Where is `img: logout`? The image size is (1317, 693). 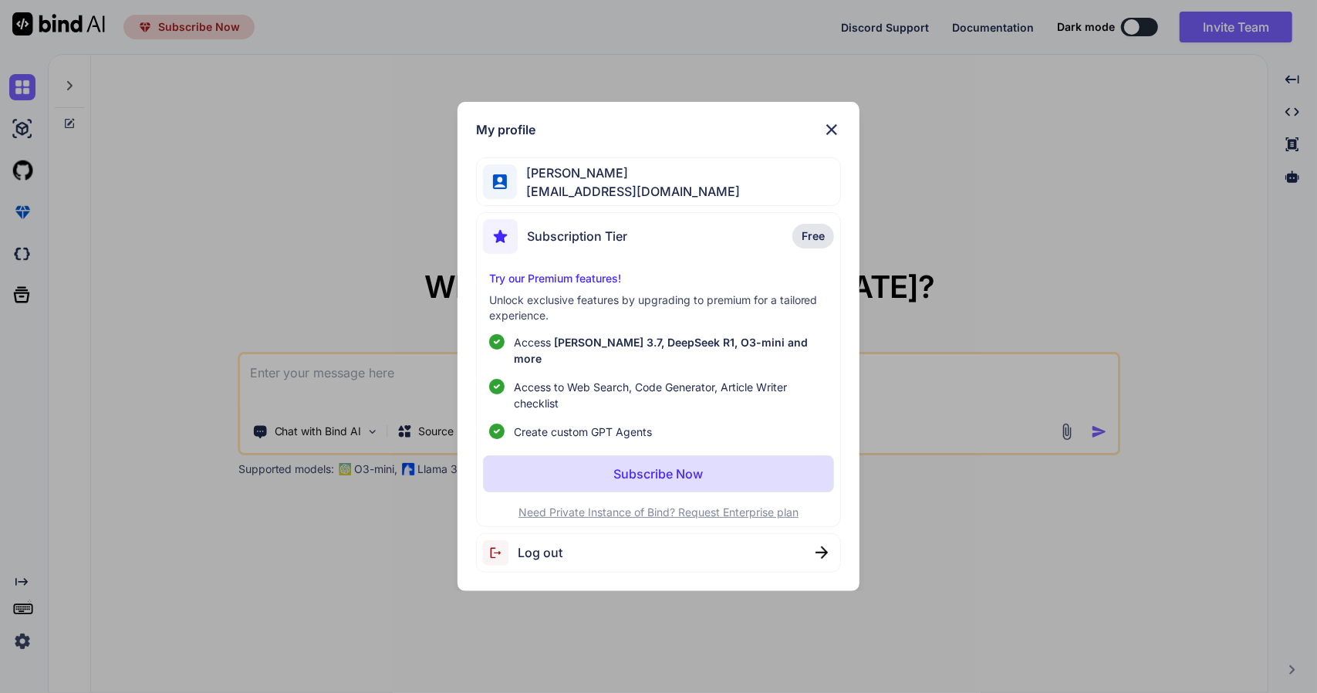
img: logout is located at coordinates (500, 552).